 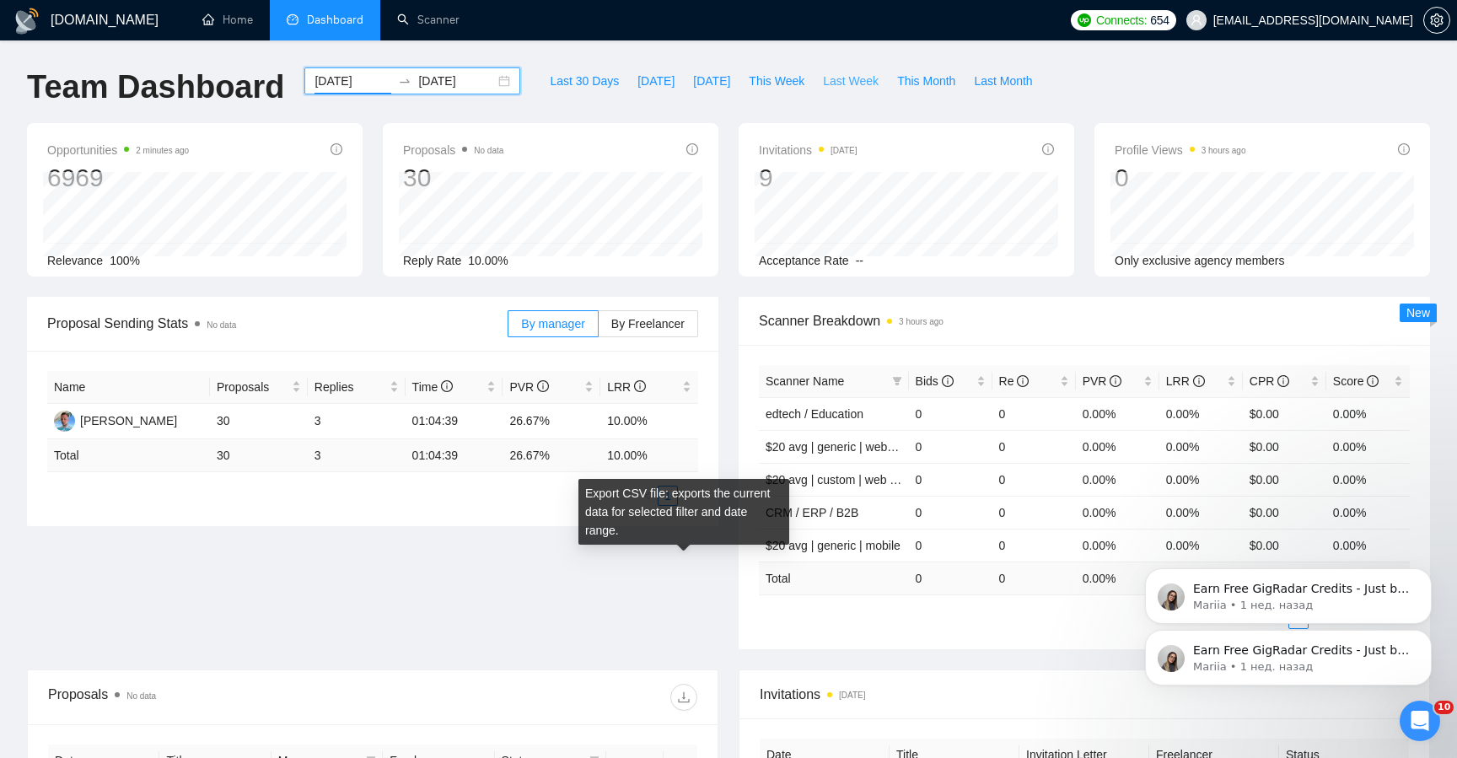 I want to click on span: PVR, so click(x=1102, y=381).